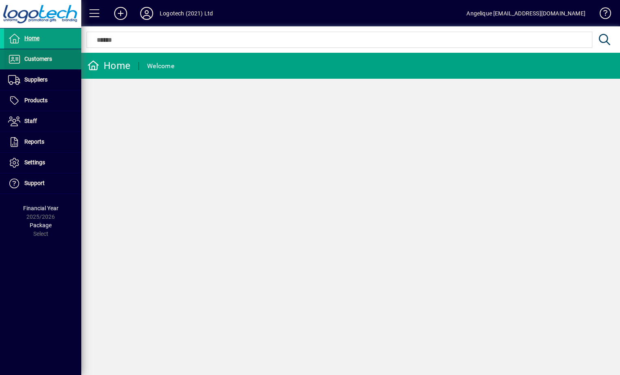  Describe the element at coordinates (109, 66) in the screenshot. I see `div: Home` at that location.